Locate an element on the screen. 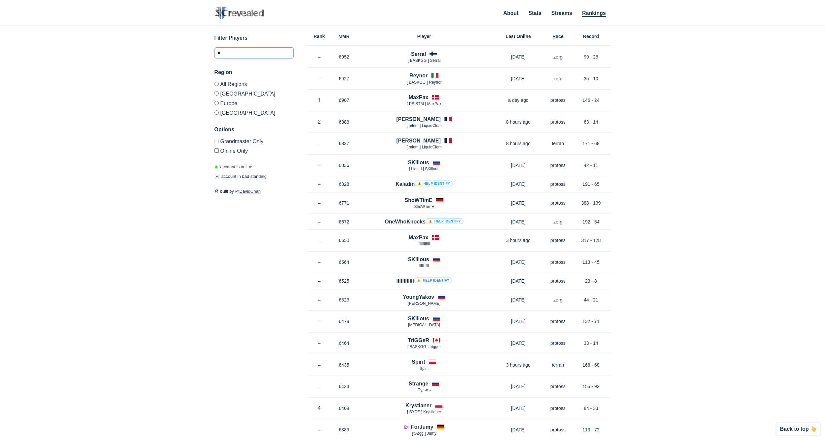 The height and width of the screenshot is (440, 825). input: Europe is located at coordinates (216, 103).